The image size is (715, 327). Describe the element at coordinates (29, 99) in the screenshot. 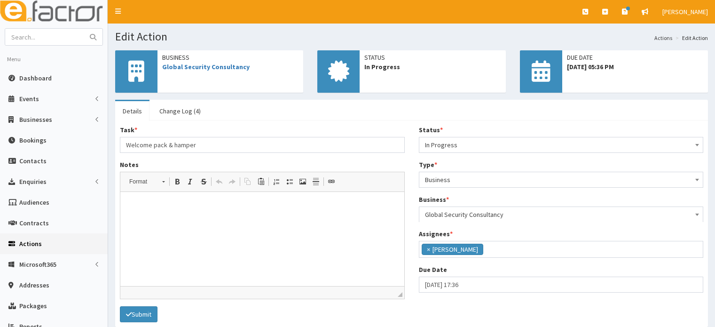

I see `span: Events` at that location.